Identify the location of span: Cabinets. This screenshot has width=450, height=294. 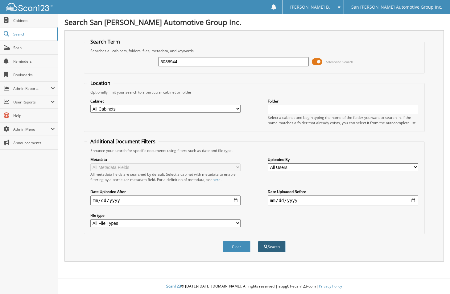
(34, 20).